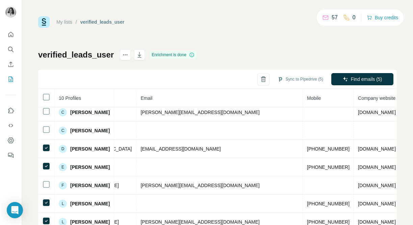  What do you see at coordinates (125, 55) in the screenshot?
I see `button: actions` at bounding box center [125, 55].